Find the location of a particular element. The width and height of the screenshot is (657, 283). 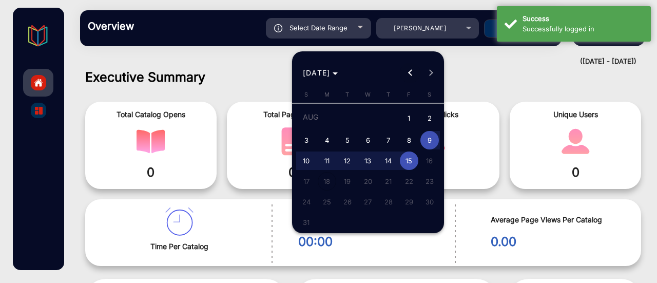

span: 30 is located at coordinates (430, 202).